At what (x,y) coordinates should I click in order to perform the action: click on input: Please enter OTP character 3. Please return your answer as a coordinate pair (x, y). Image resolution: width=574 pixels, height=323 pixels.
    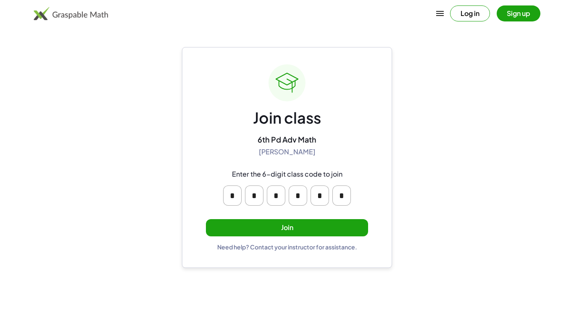
    Looking at the image, I should click on (276, 195).